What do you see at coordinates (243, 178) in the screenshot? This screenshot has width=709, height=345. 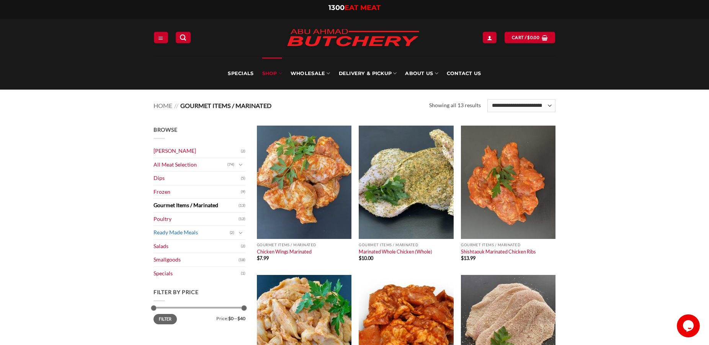 I see `span: (5)` at bounding box center [243, 178].